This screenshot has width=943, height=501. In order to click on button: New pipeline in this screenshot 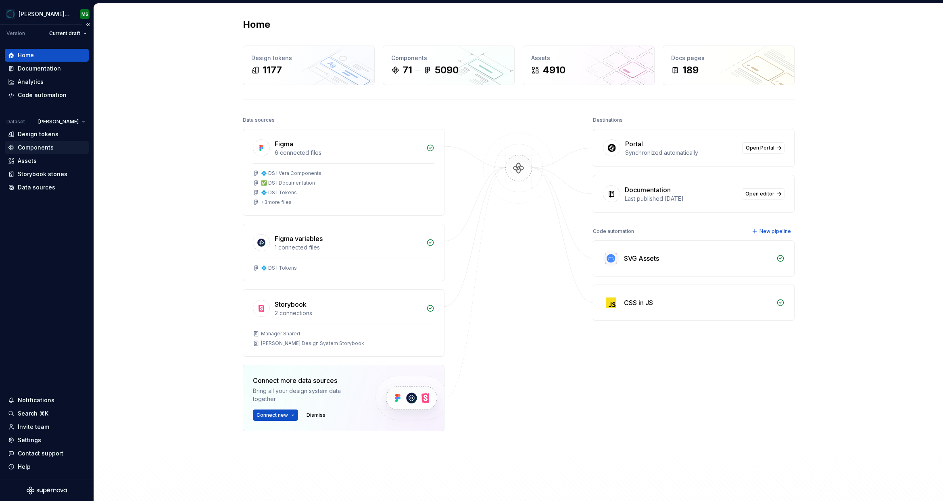, I will do `click(772, 231)`.